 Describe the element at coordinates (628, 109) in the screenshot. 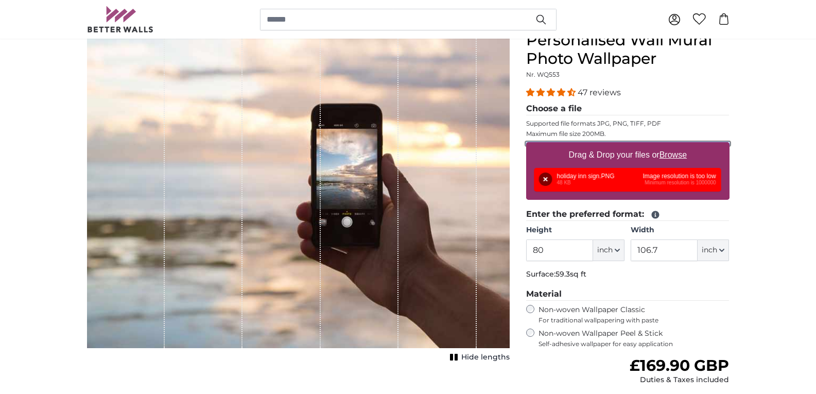

I see `legend: Choose a file` at that location.